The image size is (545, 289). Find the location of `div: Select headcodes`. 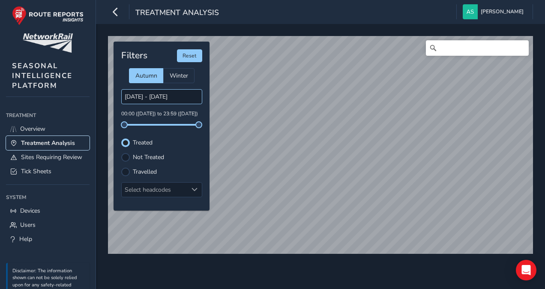

div: Select headcodes is located at coordinates (155, 189).